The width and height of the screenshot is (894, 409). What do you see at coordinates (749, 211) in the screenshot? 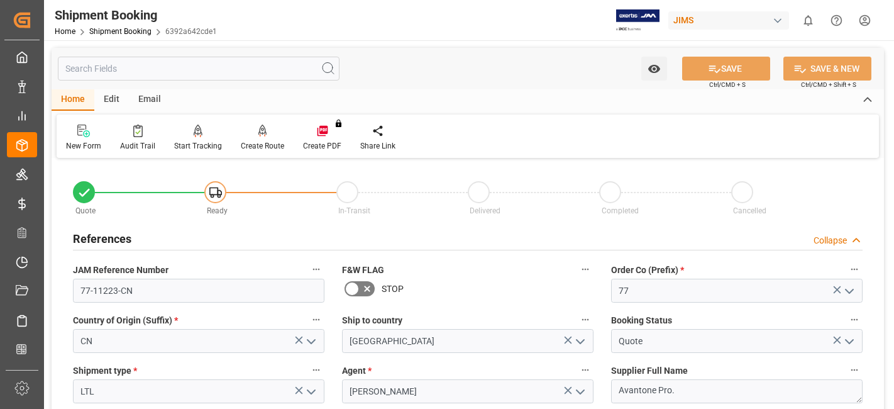
I see `span: Cancelled` at bounding box center [749, 211].